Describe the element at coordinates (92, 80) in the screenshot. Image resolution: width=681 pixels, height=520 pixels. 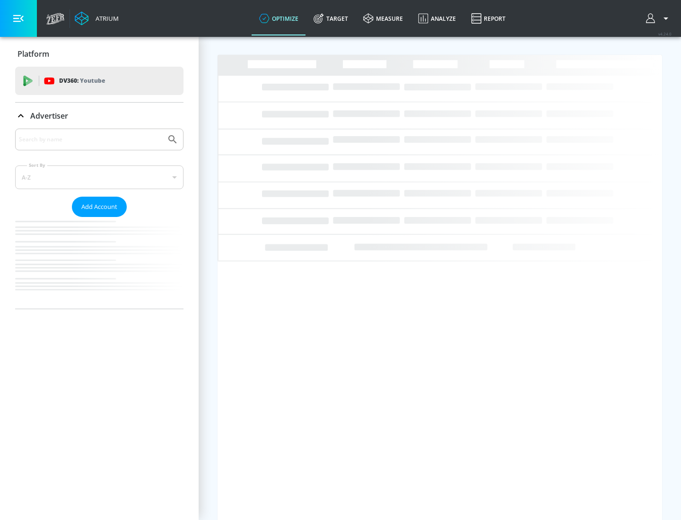
I see `p: Youtube` at that location.